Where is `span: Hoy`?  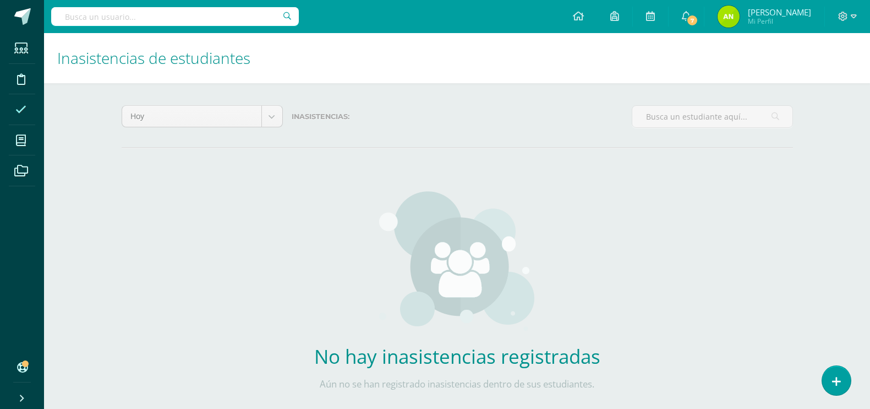
span: Hoy is located at coordinates (192, 116).